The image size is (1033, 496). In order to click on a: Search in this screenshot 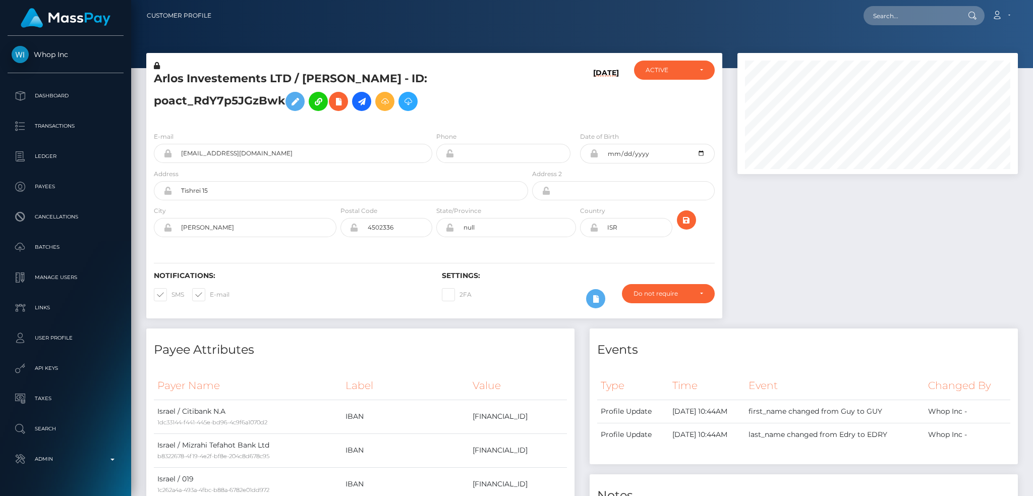, I will do `click(66, 429)`.